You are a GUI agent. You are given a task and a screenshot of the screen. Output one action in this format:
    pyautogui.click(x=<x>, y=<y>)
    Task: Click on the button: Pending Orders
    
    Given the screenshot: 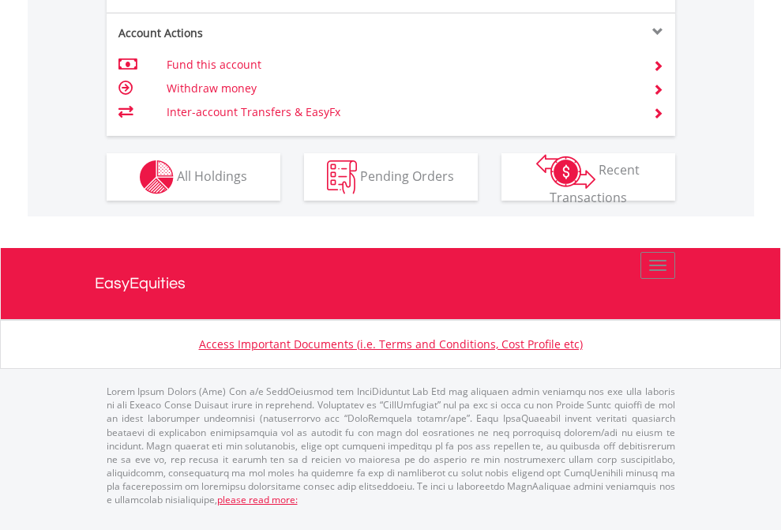 What is the action you would take?
    pyautogui.click(x=391, y=177)
    